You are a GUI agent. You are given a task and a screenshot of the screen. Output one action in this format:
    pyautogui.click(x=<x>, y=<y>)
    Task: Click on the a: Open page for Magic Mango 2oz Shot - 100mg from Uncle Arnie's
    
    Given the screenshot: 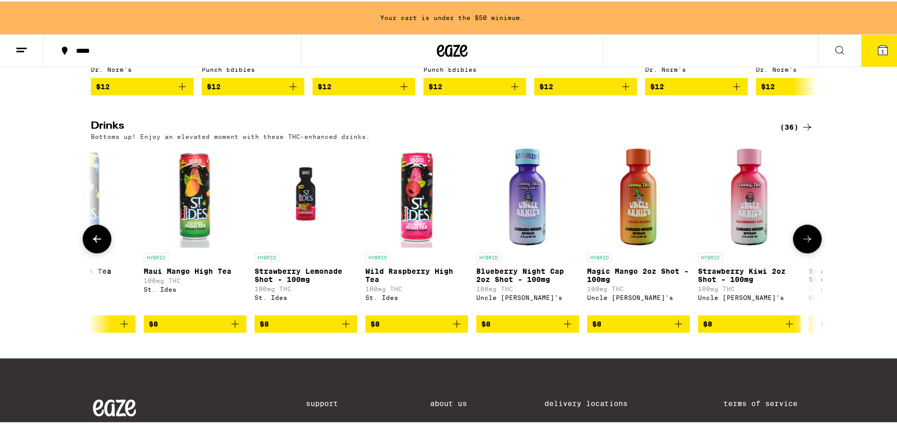 What is the action you would take?
    pyautogui.click(x=638, y=229)
    